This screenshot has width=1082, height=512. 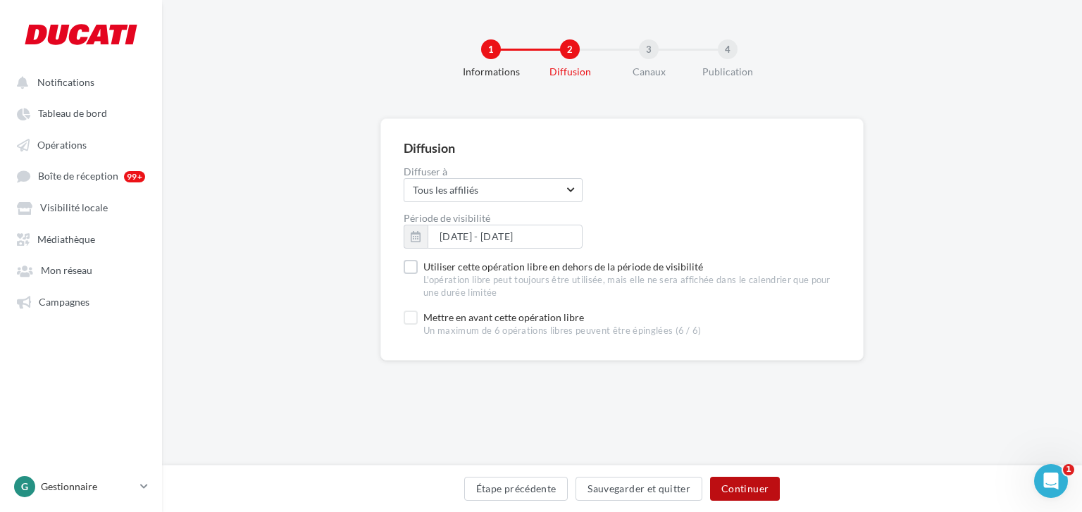 What do you see at coordinates (81, 113) in the screenshot?
I see `a: Tableau de bord` at bounding box center [81, 113].